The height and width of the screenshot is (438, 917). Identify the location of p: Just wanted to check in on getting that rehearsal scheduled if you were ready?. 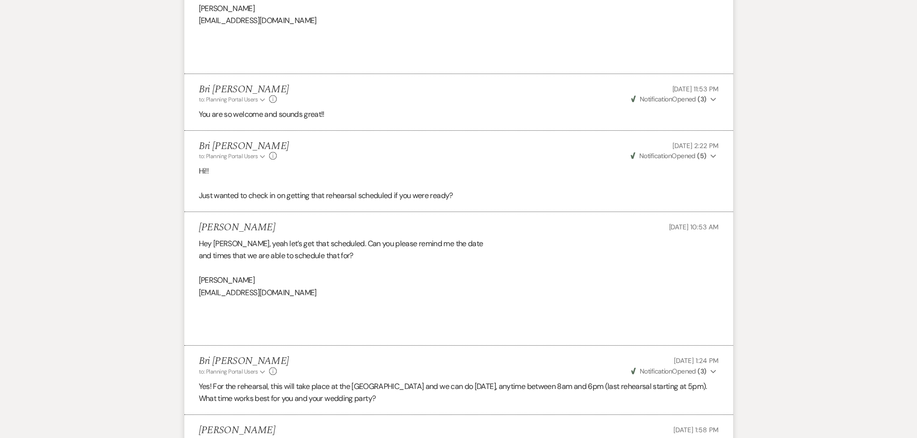
(459, 196).